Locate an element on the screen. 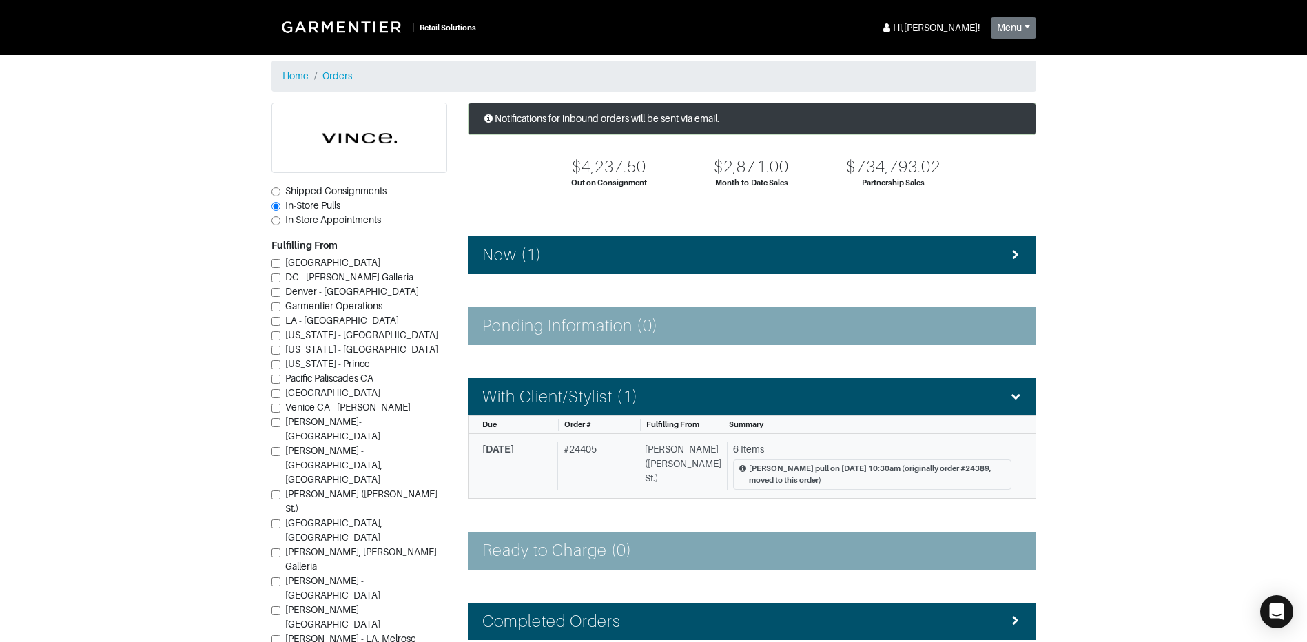 The image size is (1307, 642). span: Order # is located at coordinates (578, 425).